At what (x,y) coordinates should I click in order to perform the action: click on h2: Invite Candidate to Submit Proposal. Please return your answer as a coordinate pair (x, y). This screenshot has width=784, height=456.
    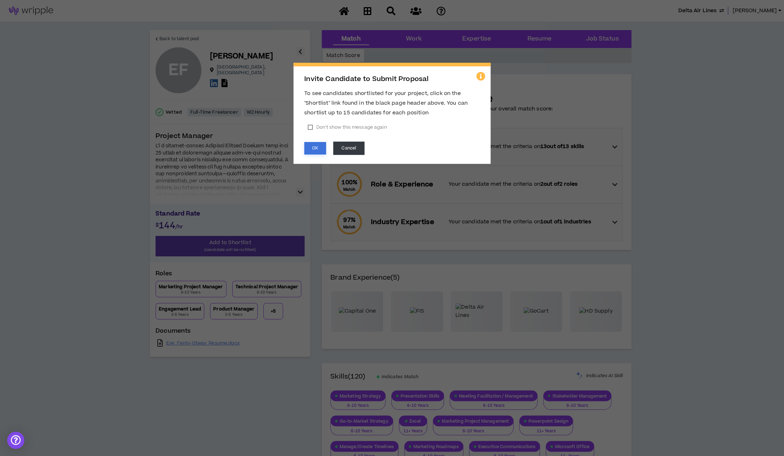
    Looking at the image, I should click on (392, 79).